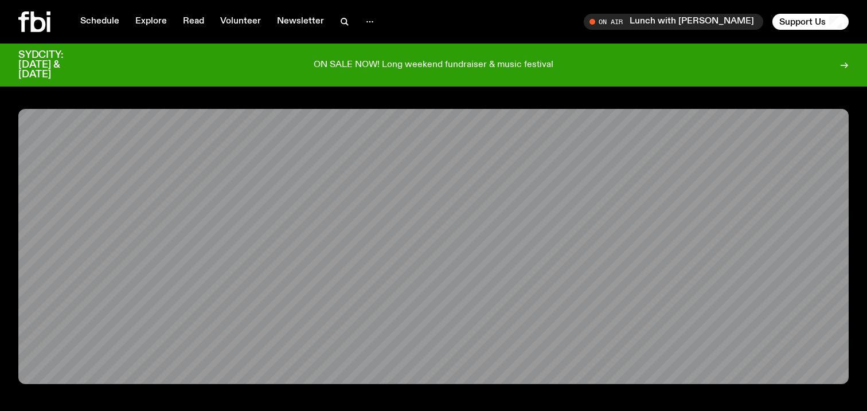  What do you see at coordinates (240, 22) in the screenshot?
I see `a: Volunteer` at bounding box center [240, 22].